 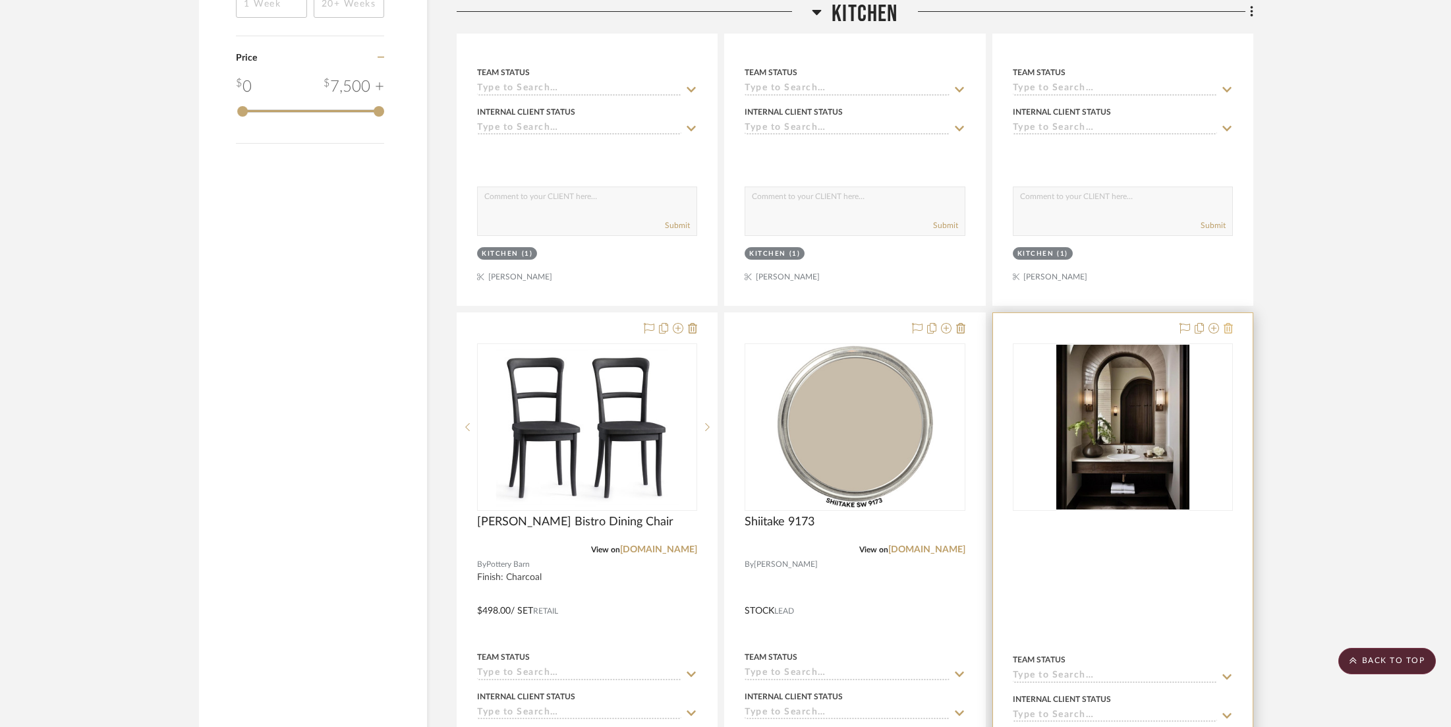 What do you see at coordinates (1387, 661) in the screenshot?
I see `scroll-to-top-button: BACK TO TOP` at bounding box center [1387, 661].